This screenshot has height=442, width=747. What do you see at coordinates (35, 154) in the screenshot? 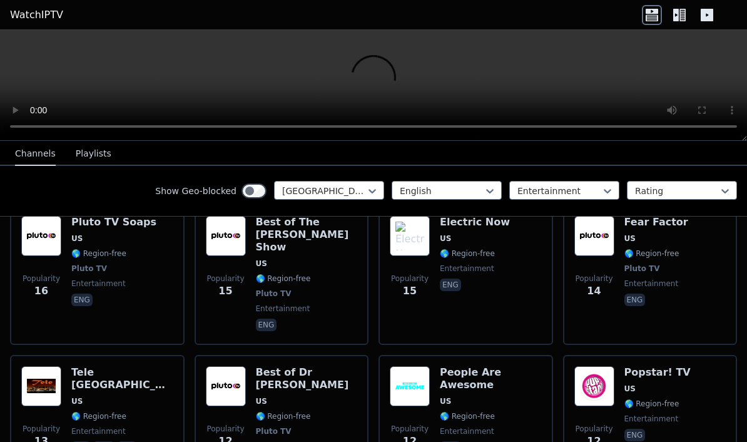
I see `button: Channels` at bounding box center [35, 154].